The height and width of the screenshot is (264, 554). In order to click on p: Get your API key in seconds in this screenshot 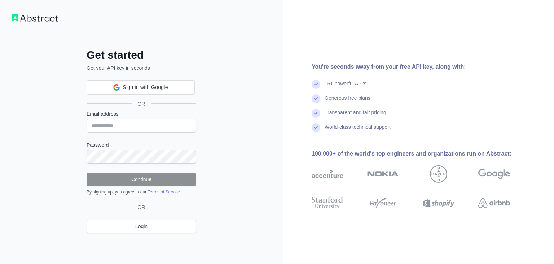, I will do `click(141, 68)`.